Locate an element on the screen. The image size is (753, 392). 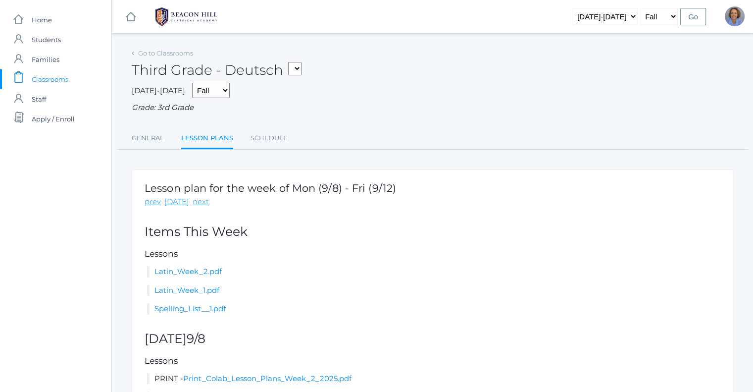
span: 9/8 is located at coordinates (196, 338).